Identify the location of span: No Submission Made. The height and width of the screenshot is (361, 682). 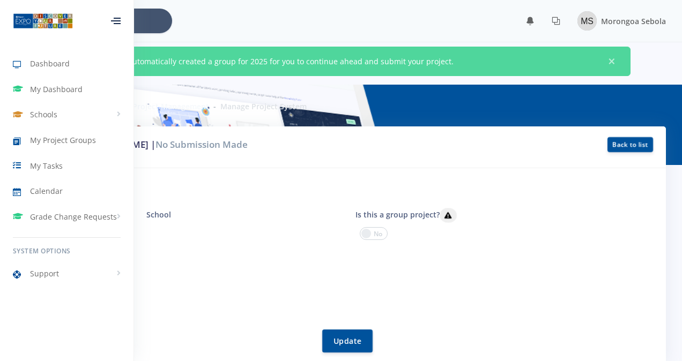
(201, 144).